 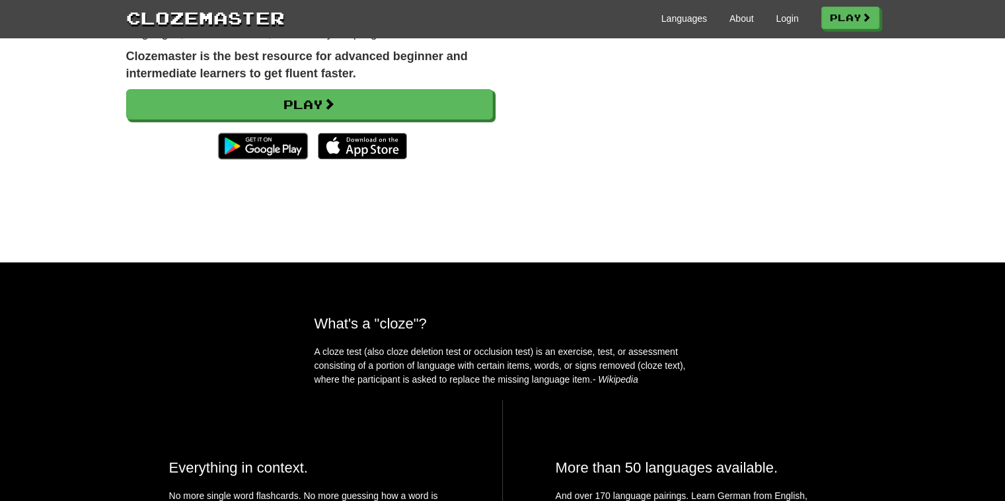 What do you see at coordinates (362, 146) in the screenshot?
I see `img: Download_on_the_App_Store_Badge_US-UK_135x40-25178aeef6eb6b83b96f5f2d004eda3bffbb37122de64afbaef7...` at bounding box center [362, 146].